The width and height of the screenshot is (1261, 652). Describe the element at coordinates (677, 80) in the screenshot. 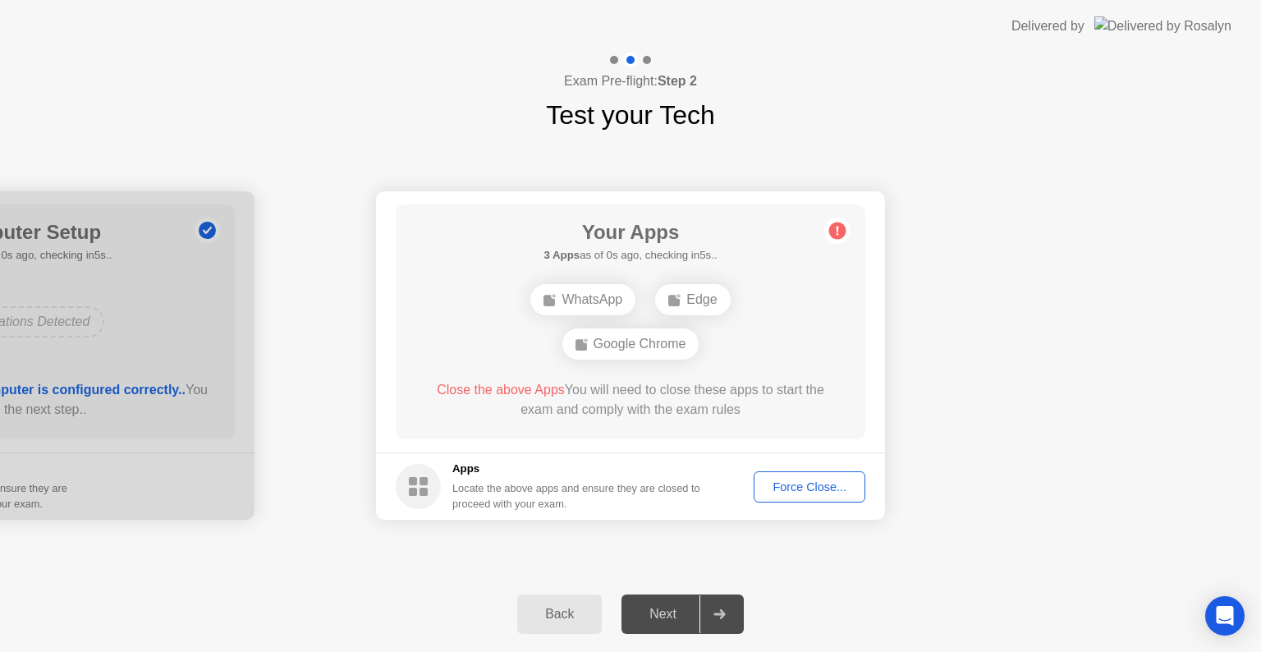

I see `b: Step 2` at that location.